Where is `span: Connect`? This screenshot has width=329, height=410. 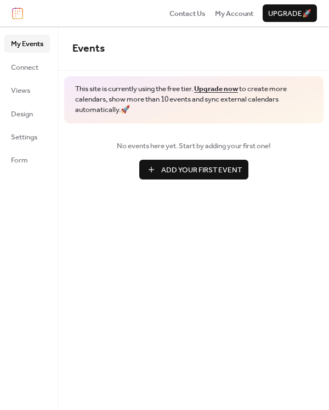
span: Connect is located at coordinates (25, 68).